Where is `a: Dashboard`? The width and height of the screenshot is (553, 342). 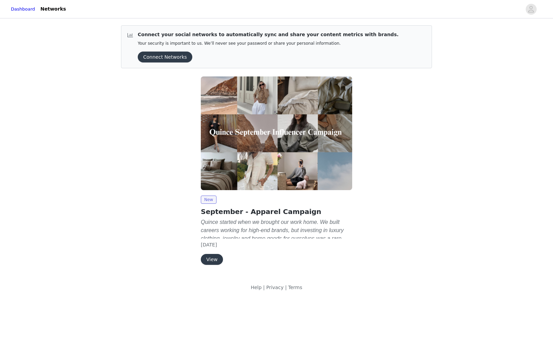
a: Dashboard is located at coordinates (23, 9).